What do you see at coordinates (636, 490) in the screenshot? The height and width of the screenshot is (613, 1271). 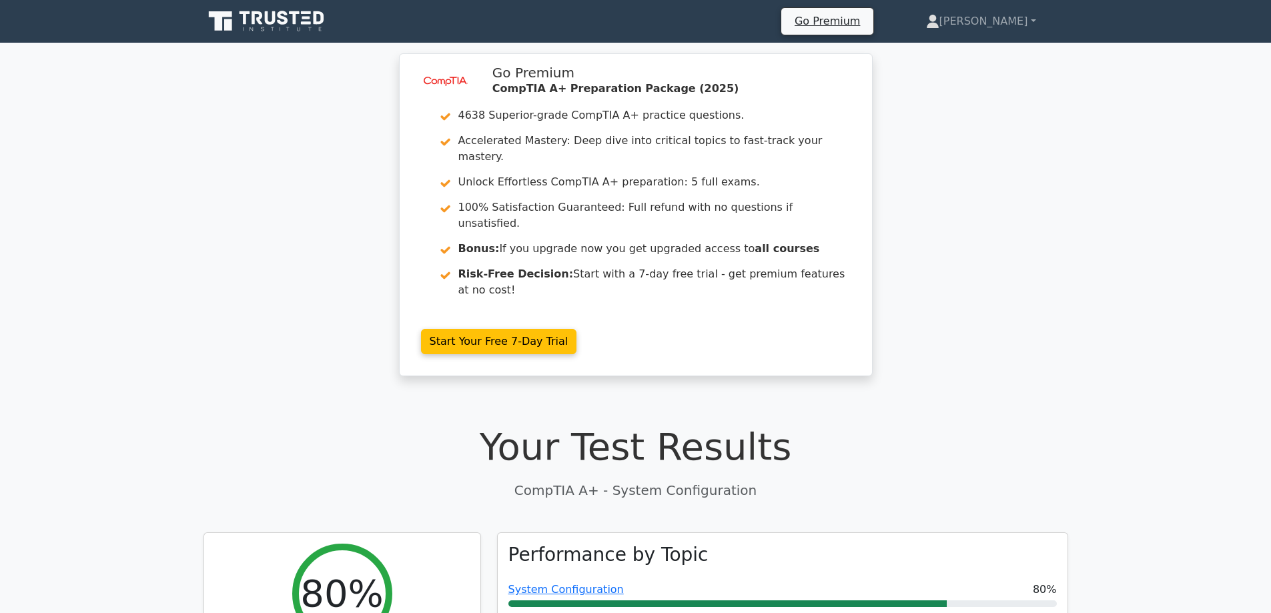 I see `p: CompTIA A+ - System Configuration` at bounding box center [636, 490].